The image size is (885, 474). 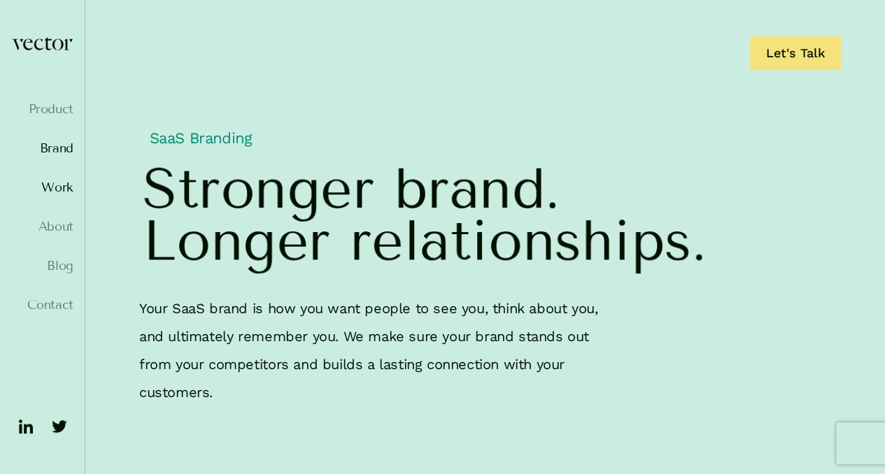 What do you see at coordinates (258, 189) in the screenshot?
I see `span: Stronger` at bounding box center [258, 189].